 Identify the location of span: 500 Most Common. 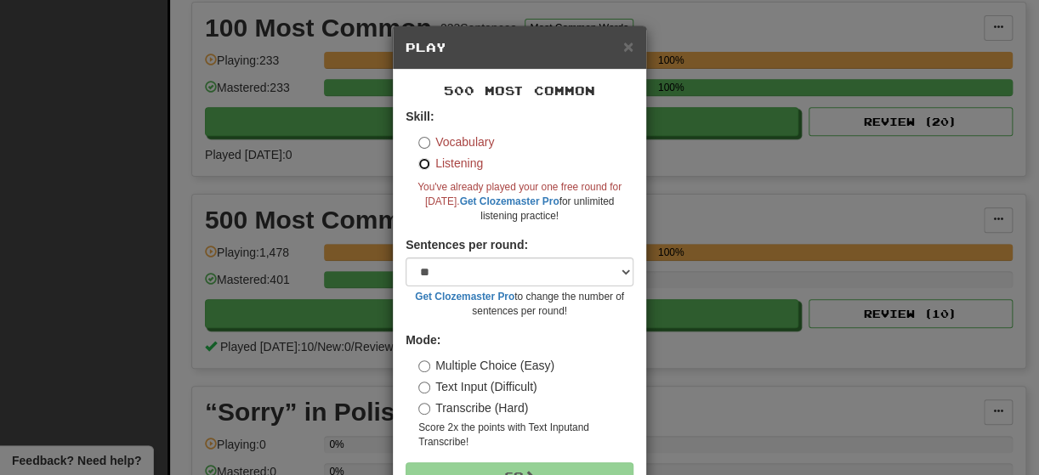
(520, 90).